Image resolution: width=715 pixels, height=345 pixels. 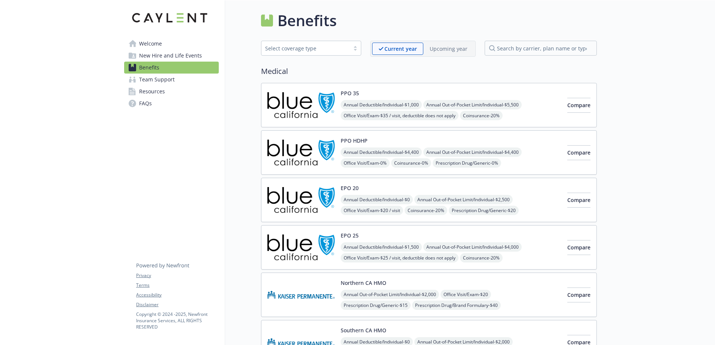 I want to click on span: Prescription Drug/Generic - 0%, so click(x=467, y=163).